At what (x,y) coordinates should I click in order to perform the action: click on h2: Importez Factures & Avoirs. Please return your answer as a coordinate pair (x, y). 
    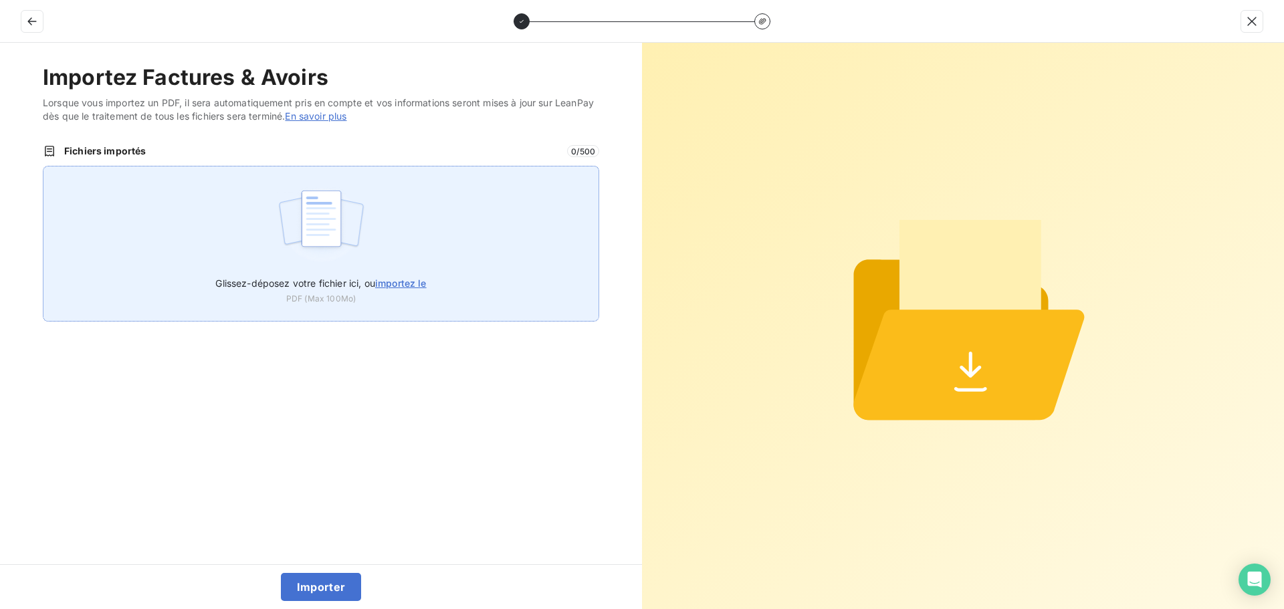
    Looking at the image, I should click on (321, 78).